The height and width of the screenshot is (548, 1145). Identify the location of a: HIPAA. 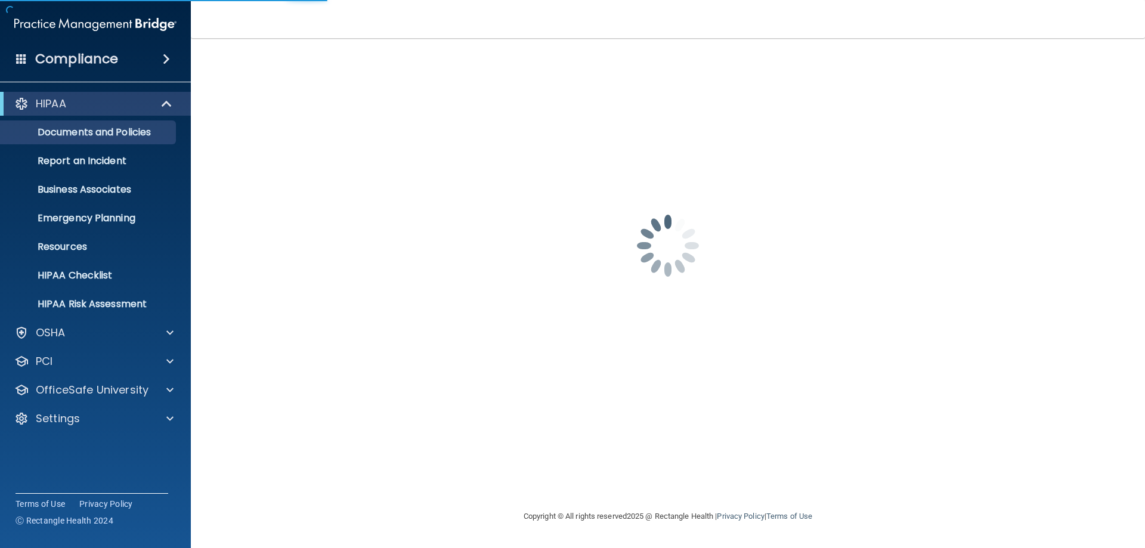
(94, 104).